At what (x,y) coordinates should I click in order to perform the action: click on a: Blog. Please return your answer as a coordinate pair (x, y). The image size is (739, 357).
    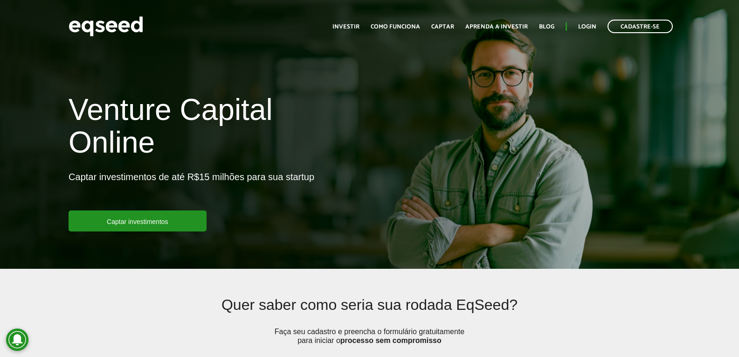
    Looking at the image, I should click on (547, 27).